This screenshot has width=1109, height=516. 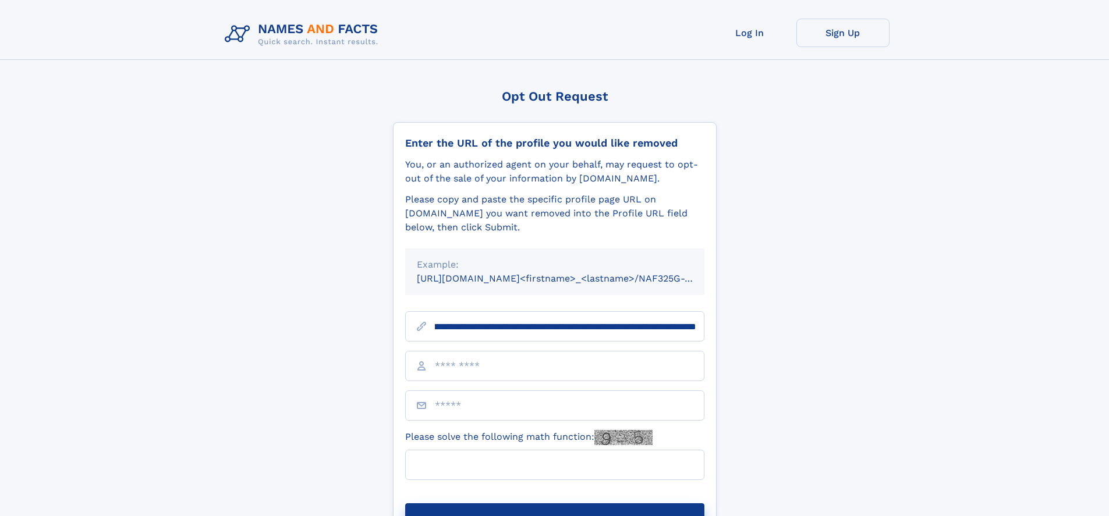 What do you see at coordinates (555, 96) in the screenshot?
I see `div: Opt Out Request` at bounding box center [555, 96].